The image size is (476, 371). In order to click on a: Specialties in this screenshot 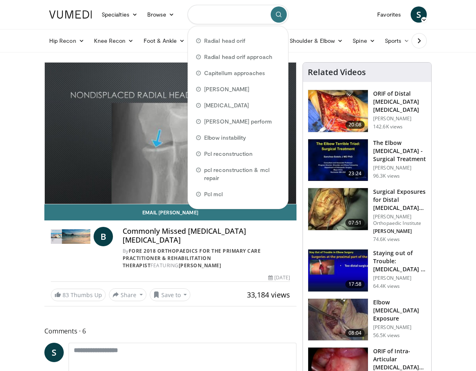, I will do `click(119, 15)`.